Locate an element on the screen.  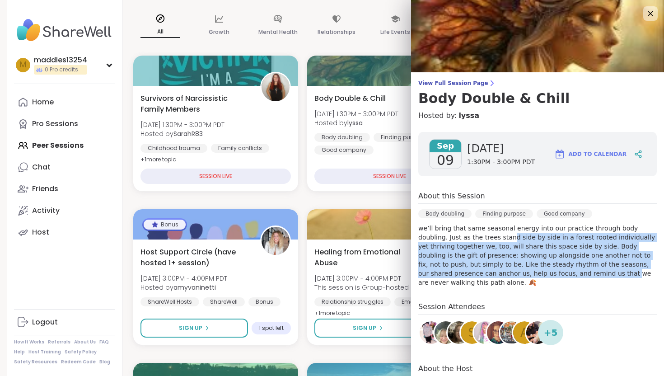
p: Growth is located at coordinates (219, 32).